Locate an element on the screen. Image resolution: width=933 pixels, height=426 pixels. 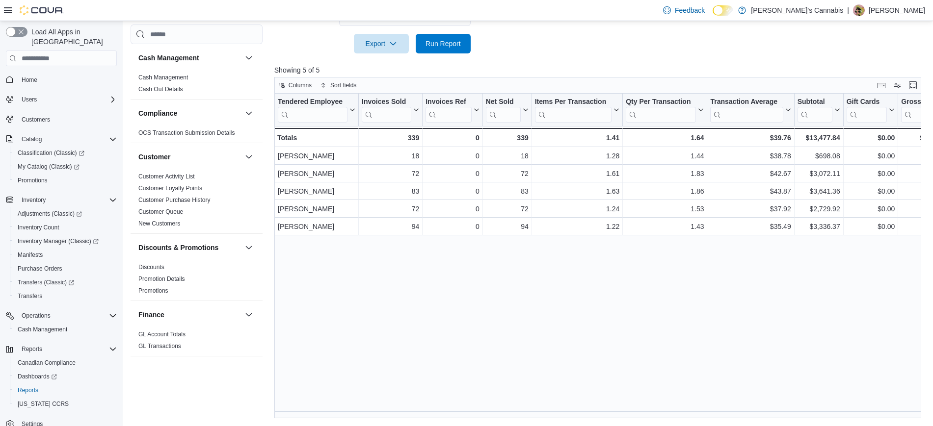
a: Customer Queue is located at coordinates (160, 212).